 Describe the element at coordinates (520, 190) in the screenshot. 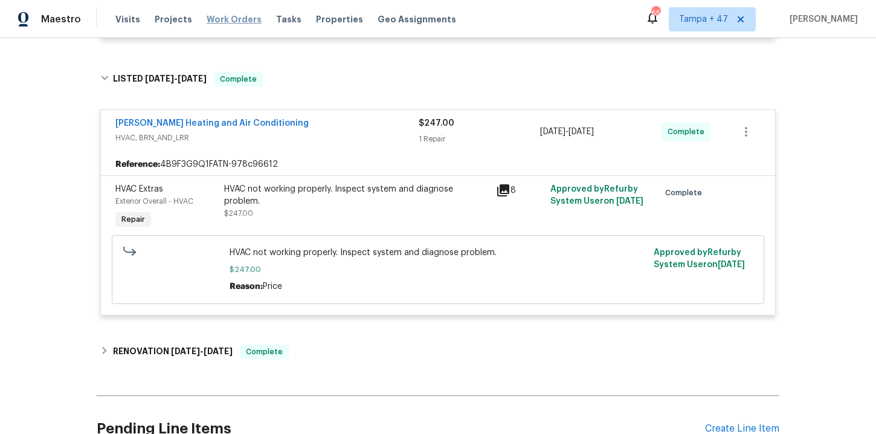

I see `div: 8` at that location.